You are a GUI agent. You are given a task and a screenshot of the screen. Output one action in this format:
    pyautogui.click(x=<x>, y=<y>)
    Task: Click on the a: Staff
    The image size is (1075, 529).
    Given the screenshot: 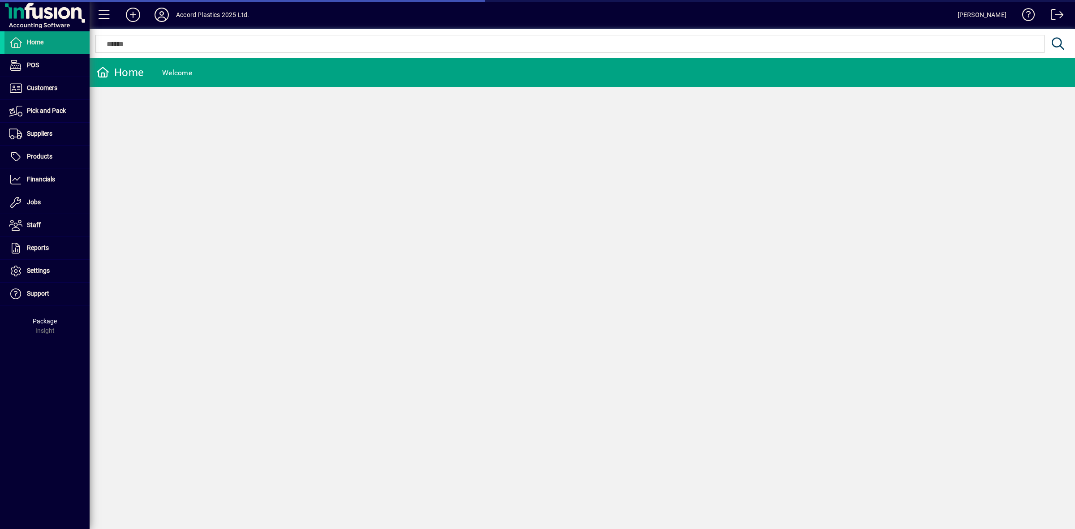 What is the action you would take?
    pyautogui.click(x=47, y=225)
    